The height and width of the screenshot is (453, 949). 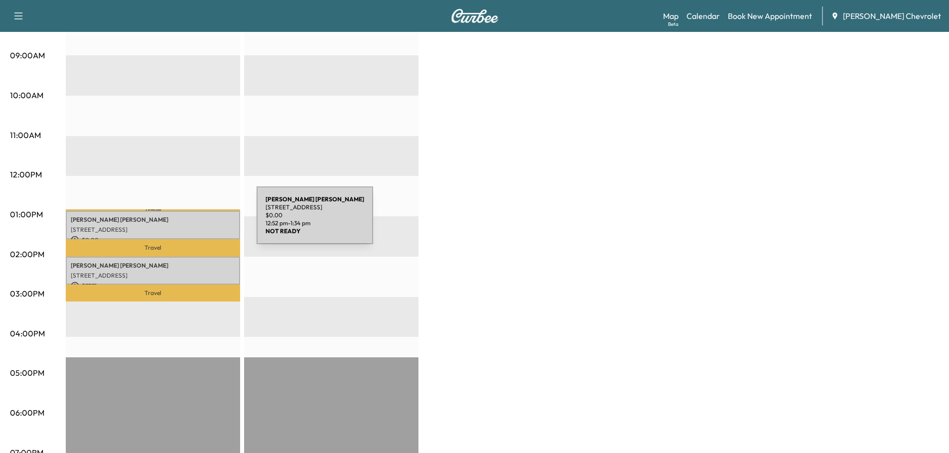 What do you see at coordinates (673, 24) in the screenshot?
I see `div: Beta` at bounding box center [673, 24].